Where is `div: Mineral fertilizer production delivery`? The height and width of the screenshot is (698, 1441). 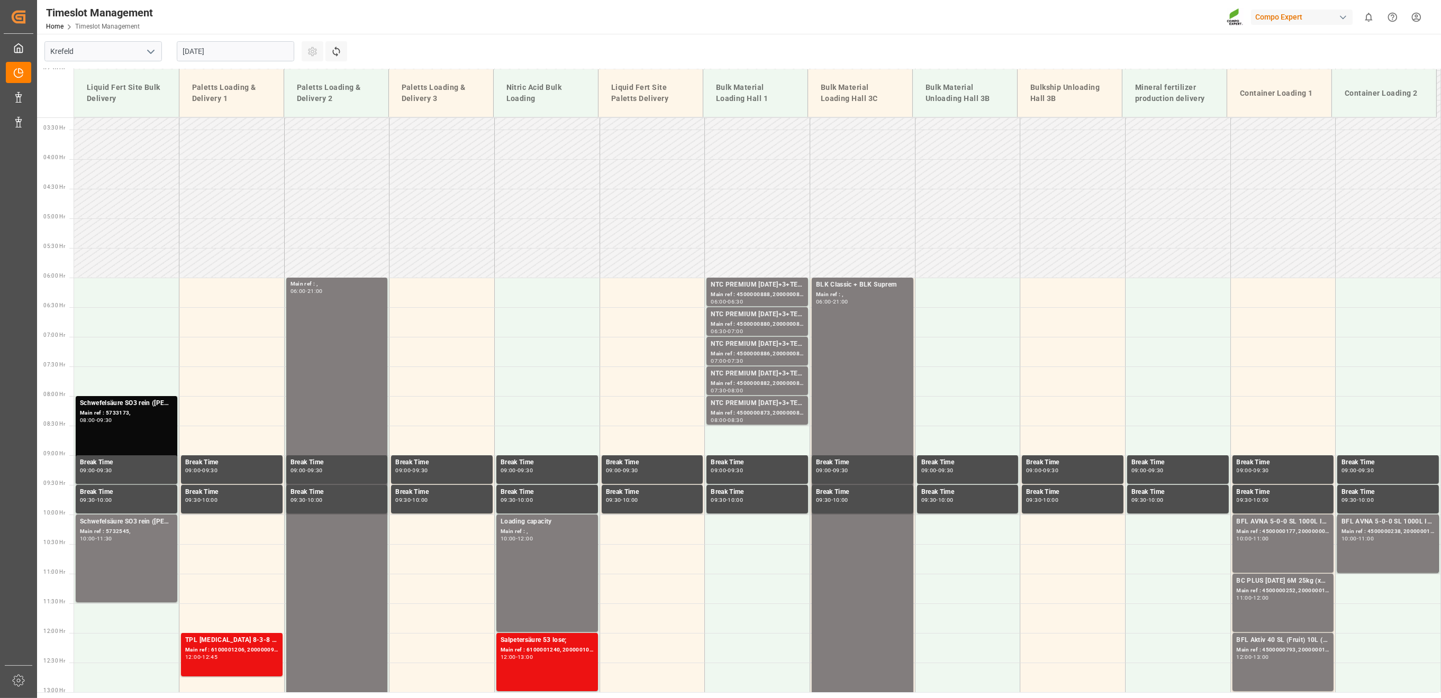
div: Mineral fertilizer production delivery is located at coordinates (1174, 93).